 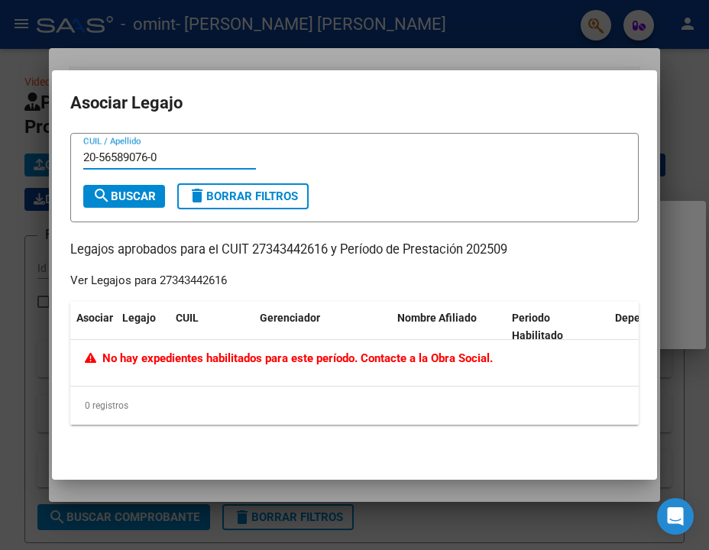 What do you see at coordinates (354, 103) in the screenshot?
I see `h2: Asociar Legajo` at bounding box center [354, 103].